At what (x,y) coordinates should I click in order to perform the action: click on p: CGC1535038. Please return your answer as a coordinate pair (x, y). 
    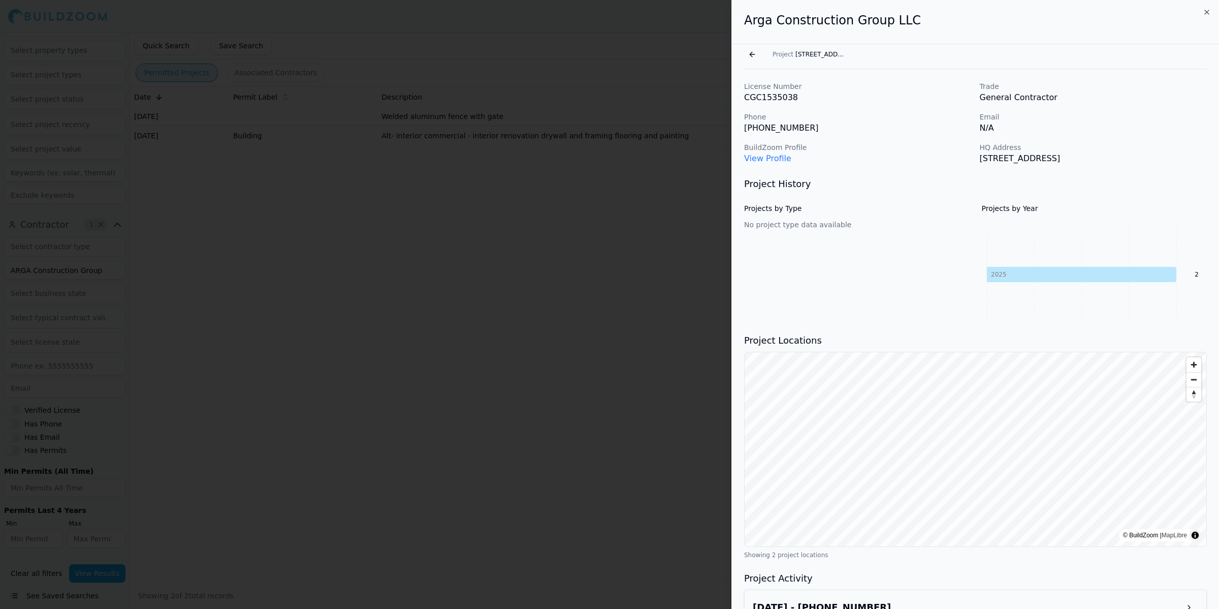
    Looking at the image, I should click on (858, 98).